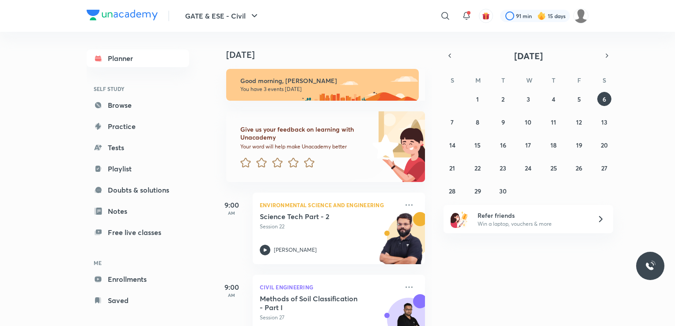  What do you see at coordinates (605, 168) in the screenshot?
I see `abbr: September 27, 2025` at bounding box center [605, 168].